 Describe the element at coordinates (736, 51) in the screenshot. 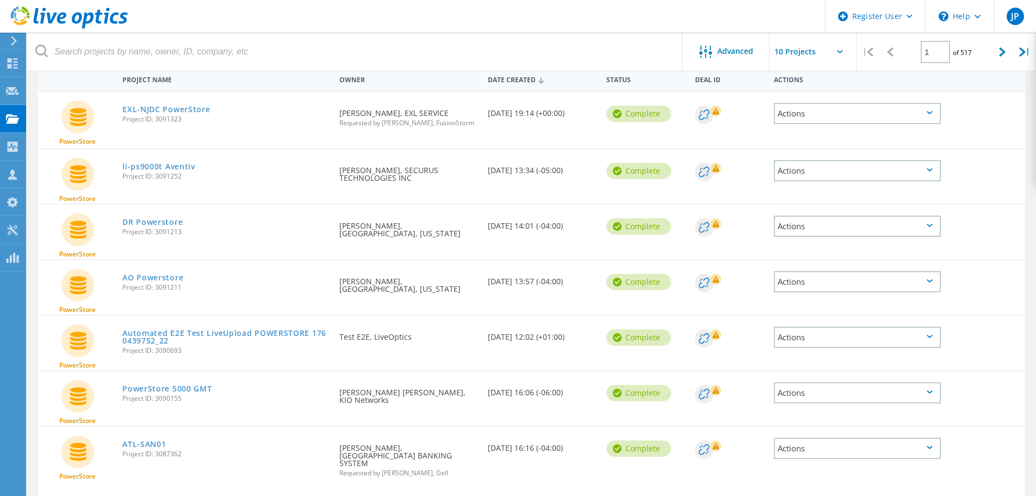

I see `span: Advanced` at that location.